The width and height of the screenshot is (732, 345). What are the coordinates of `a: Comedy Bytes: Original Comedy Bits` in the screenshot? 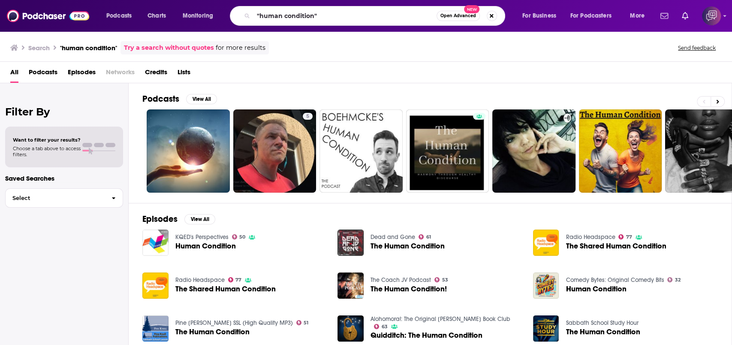 It's located at (615, 280).